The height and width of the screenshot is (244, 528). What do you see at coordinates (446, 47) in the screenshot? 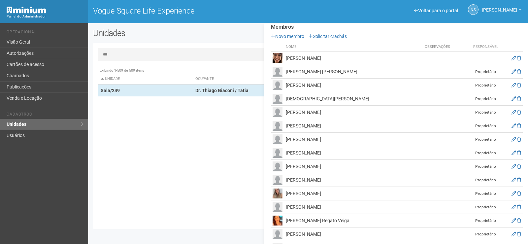
I see `th: Observações` at bounding box center [446, 47].